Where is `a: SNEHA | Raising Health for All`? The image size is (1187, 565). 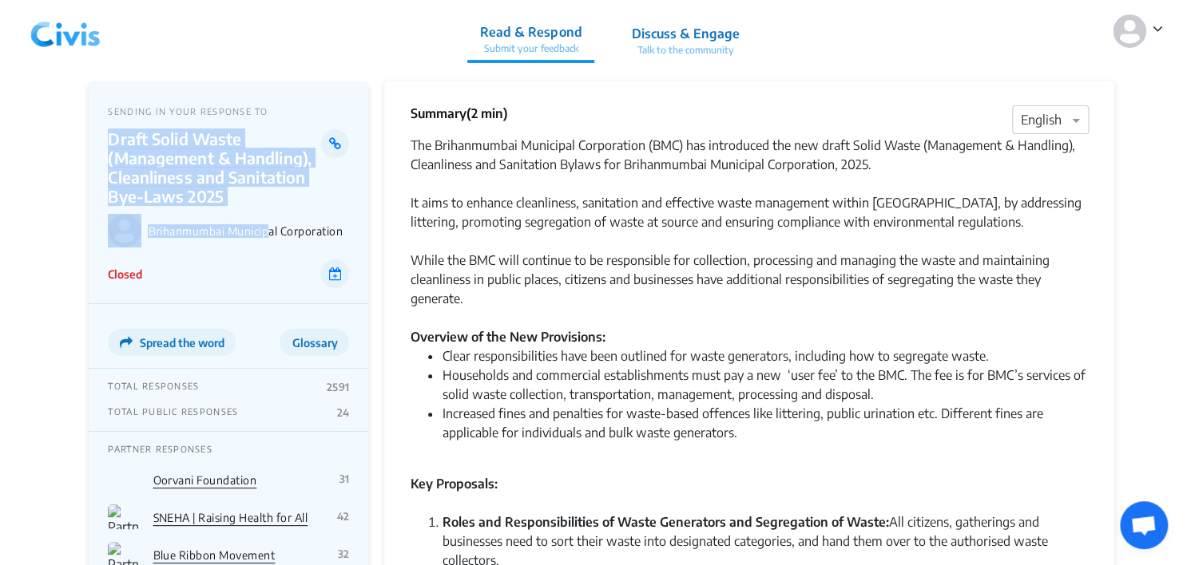
a: SNEHA | Raising Health for All is located at coordinates (230, 518).